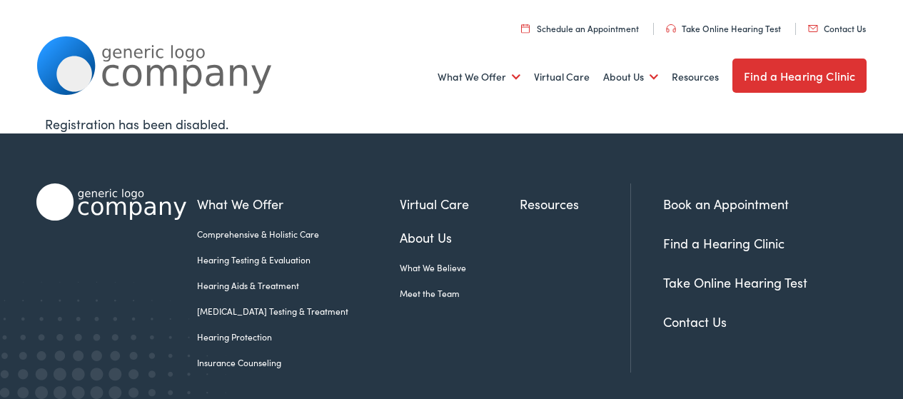  I want to click on a: Hearing Testing & Evaluation, so click(298, 260).